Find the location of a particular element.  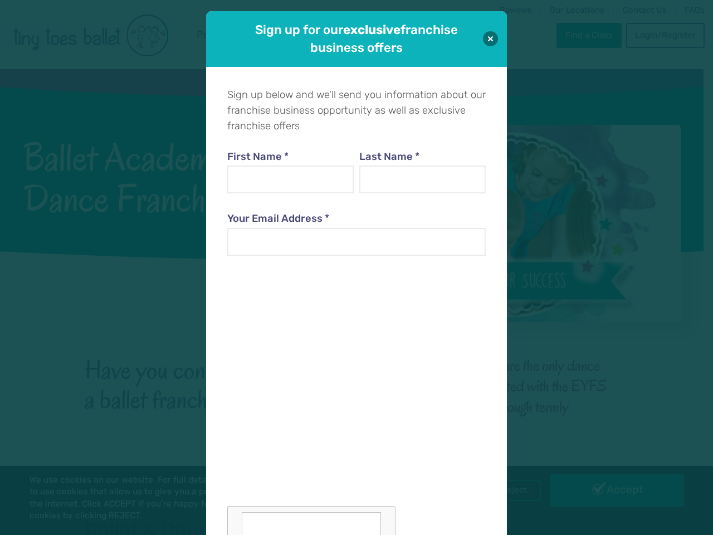

strong: exclusive is located at coordinates (372, 30).